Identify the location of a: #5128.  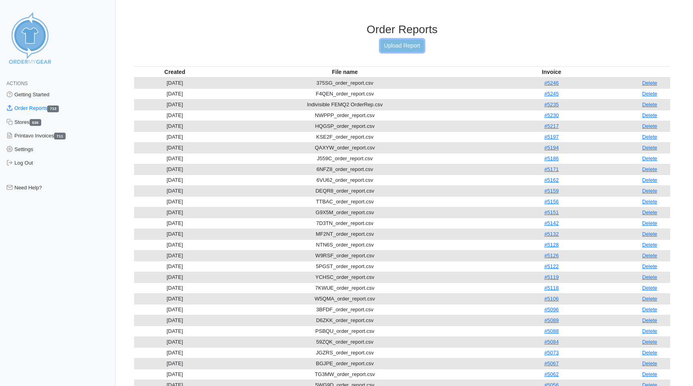
(551, 245).